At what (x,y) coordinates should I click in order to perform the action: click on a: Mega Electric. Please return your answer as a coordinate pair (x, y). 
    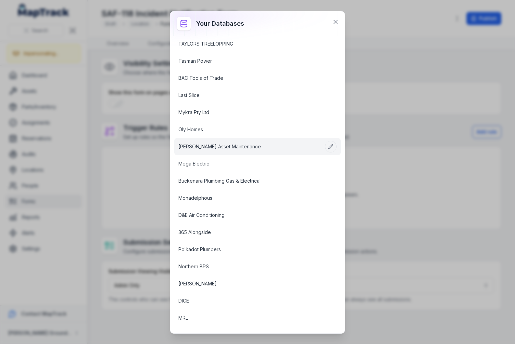
    Looking at the image, I should click on (249, 164).